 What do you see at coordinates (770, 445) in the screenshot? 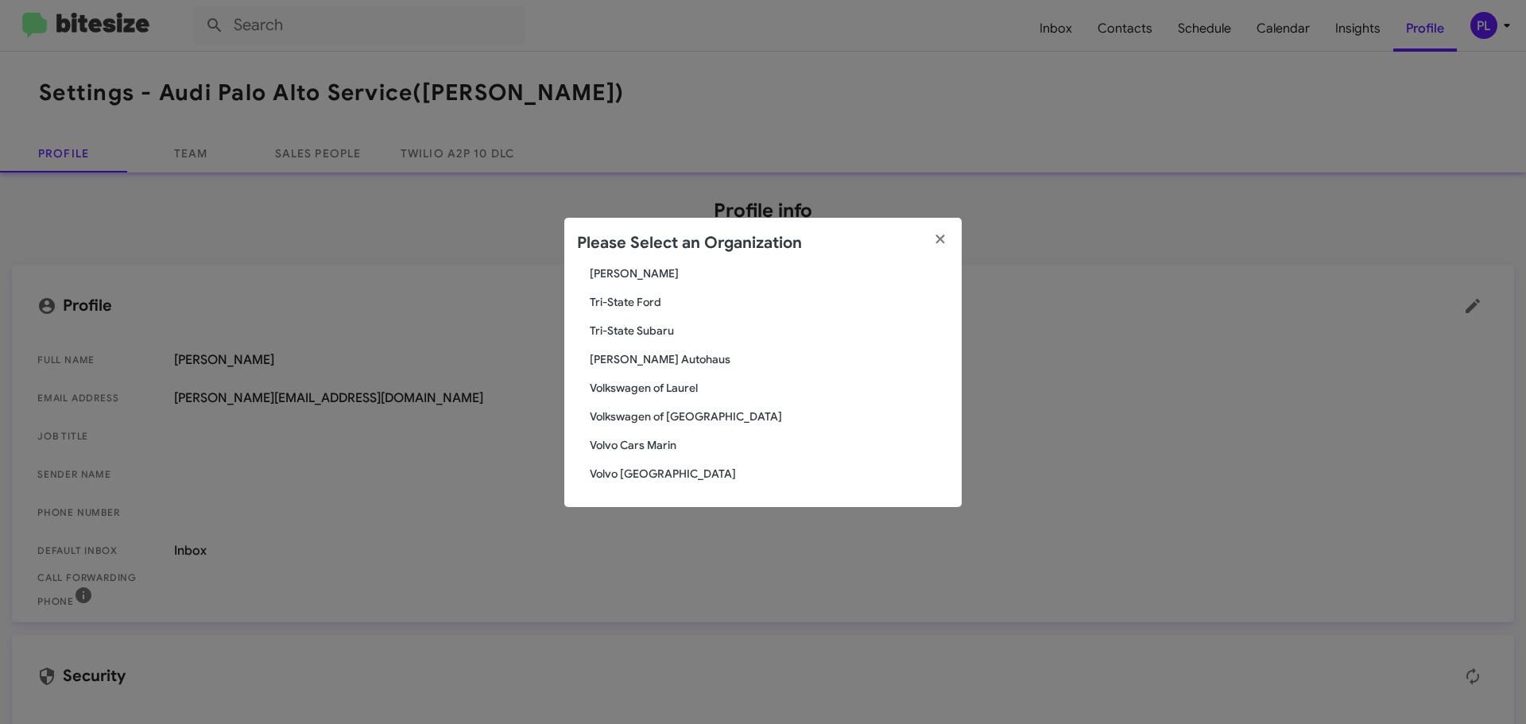
I see `span: Volvo Cars Marin` at bounding box center [770, 445].